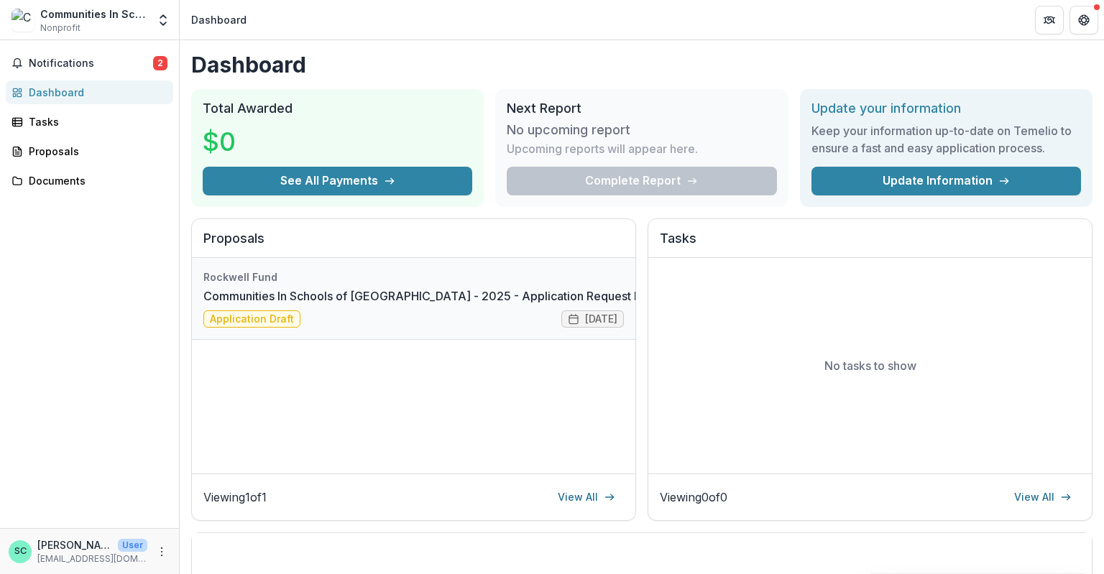 The image size is (1104, 574). I want to click on button: Get Help, so click(1084, 20).